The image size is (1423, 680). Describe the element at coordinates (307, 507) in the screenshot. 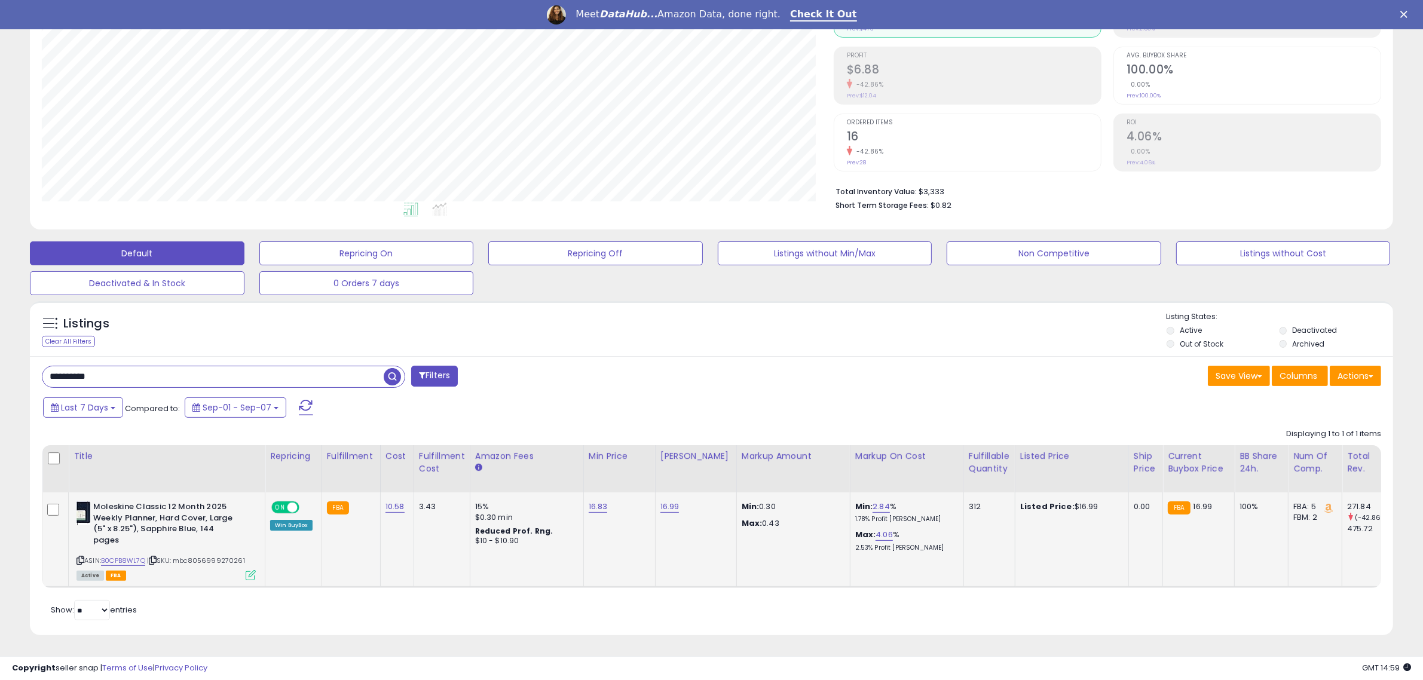

I see `span: OFF` at that location.